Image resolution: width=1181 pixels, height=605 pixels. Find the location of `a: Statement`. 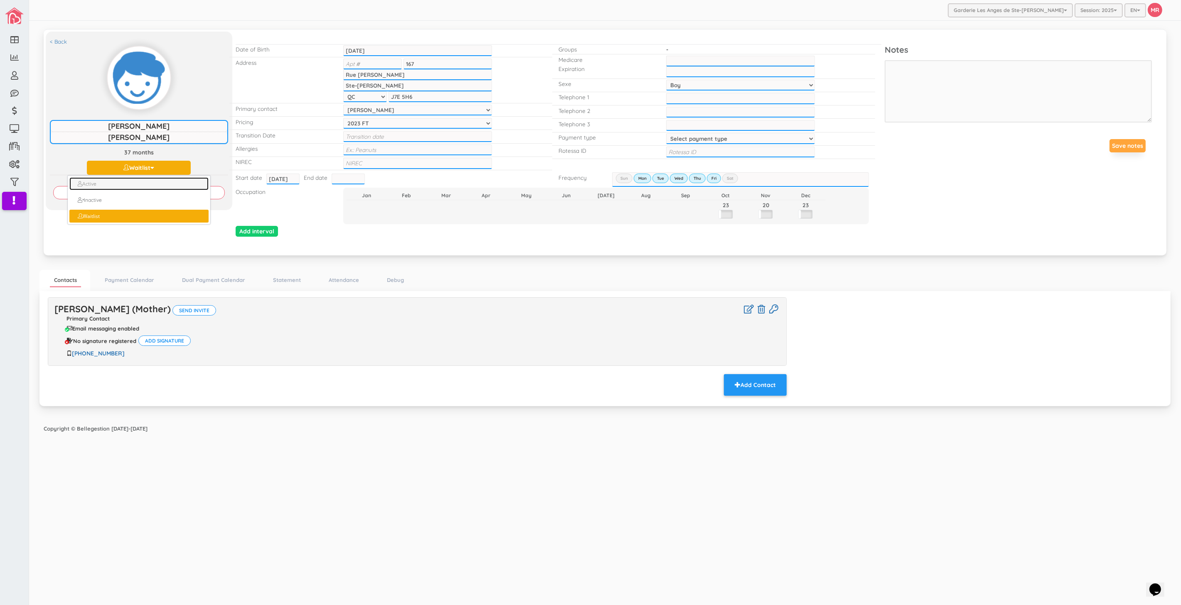

a: Statement is located at coordinates (287, 280).